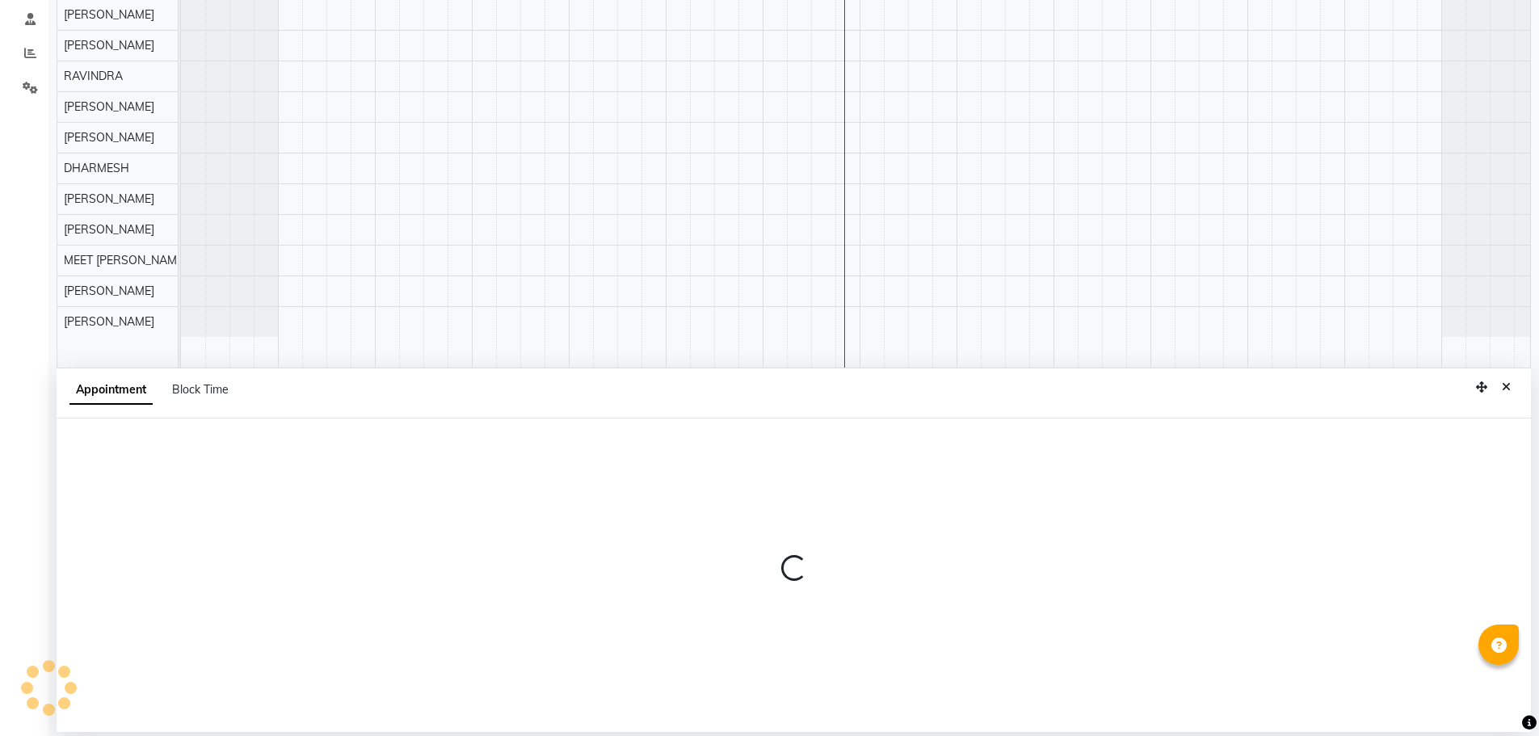  What do you see at coordinates (111, 390) in the screenshot?
I see `span: Appointment` at bounding box center [111, 390].